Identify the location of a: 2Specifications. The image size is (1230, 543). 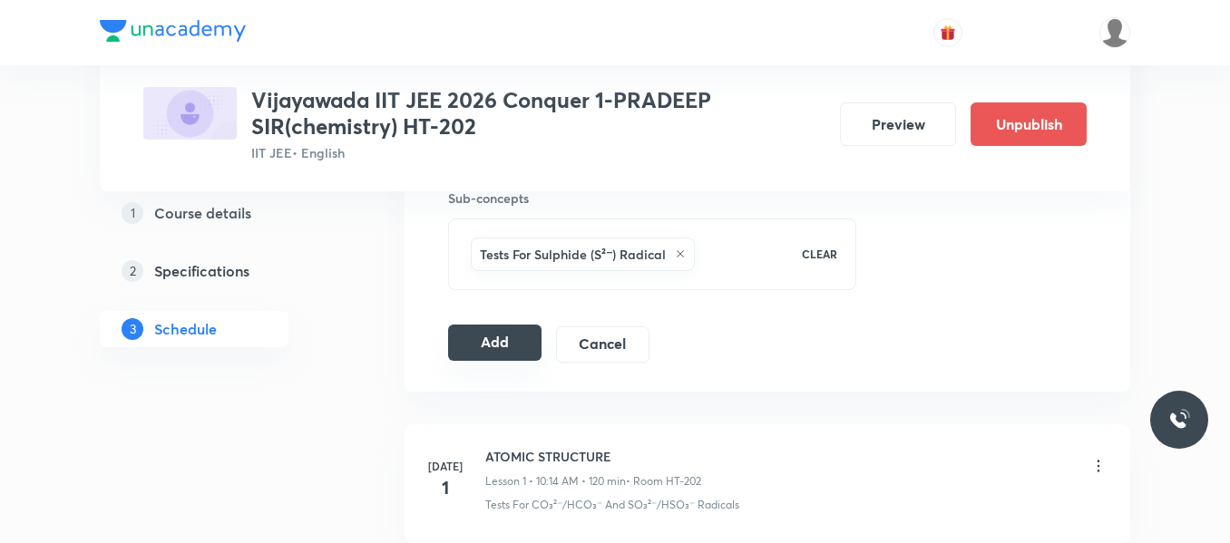
(223, 271).